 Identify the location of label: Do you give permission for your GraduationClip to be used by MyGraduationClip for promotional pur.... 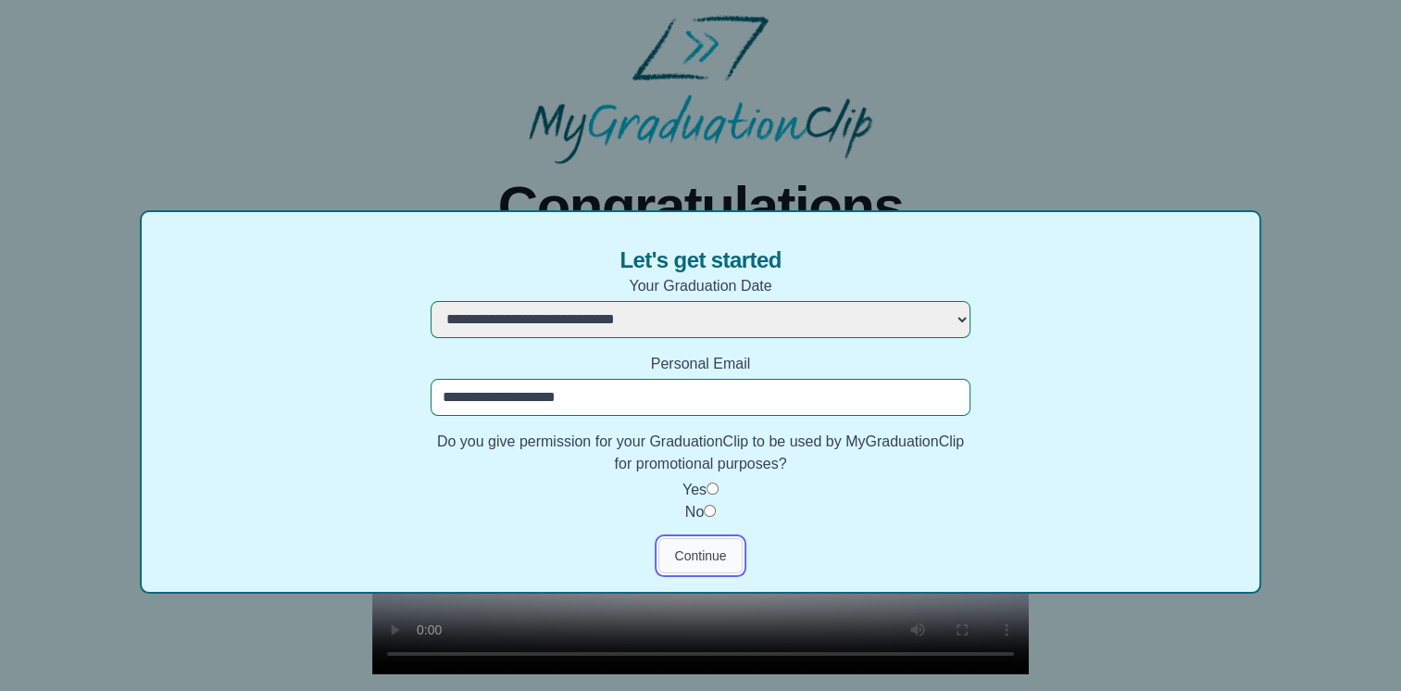
(700, 453).